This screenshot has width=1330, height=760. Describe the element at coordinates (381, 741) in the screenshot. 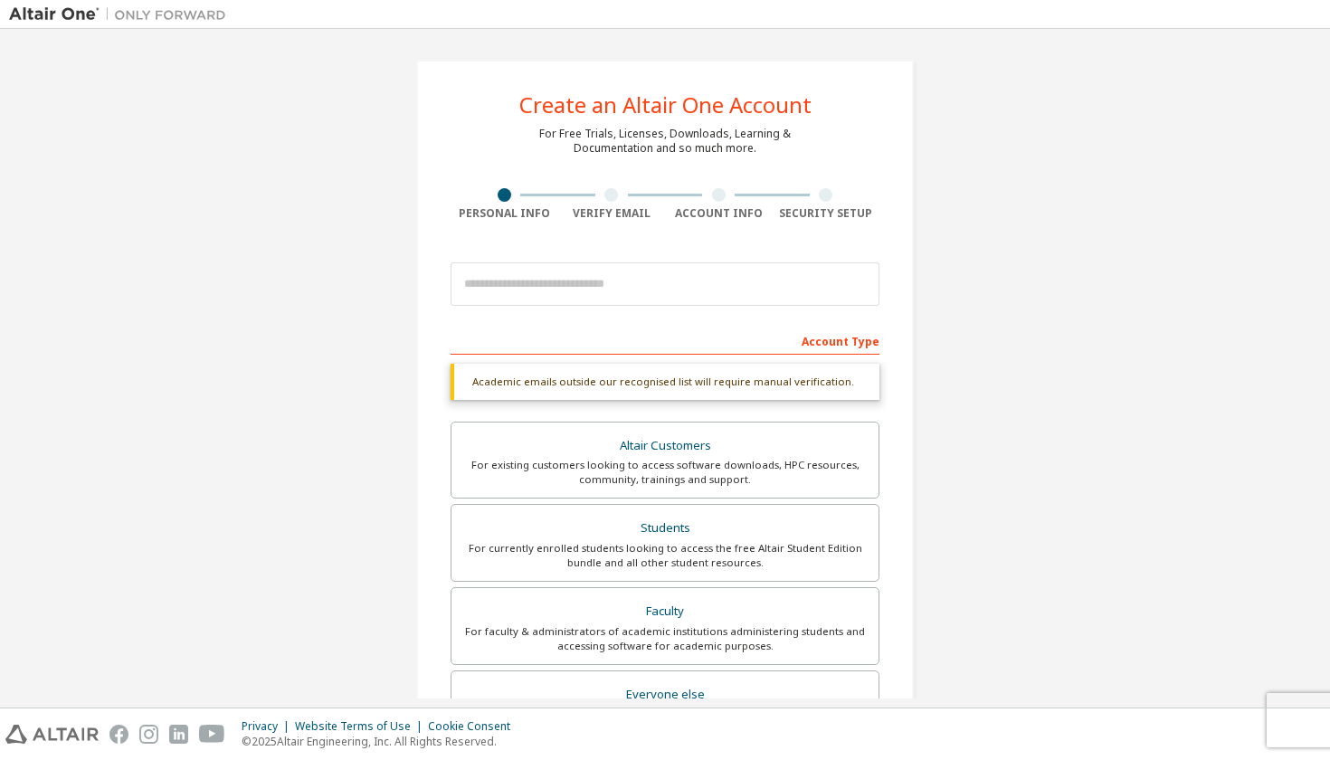

I see `p: © 2025 Altair Engineering, Inc. All Rights Reserved.` at that location.